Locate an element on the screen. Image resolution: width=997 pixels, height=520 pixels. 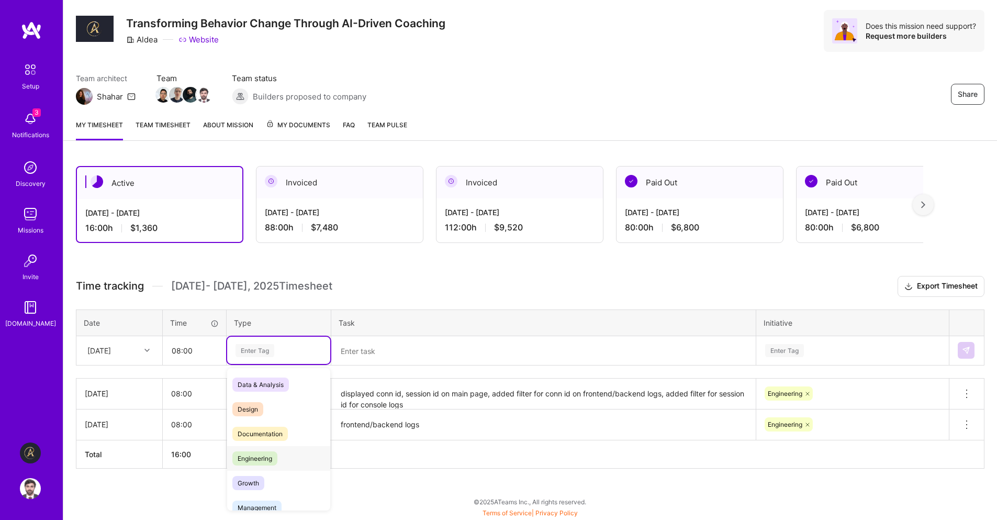
img: bell is located at coordinates (30, 119).